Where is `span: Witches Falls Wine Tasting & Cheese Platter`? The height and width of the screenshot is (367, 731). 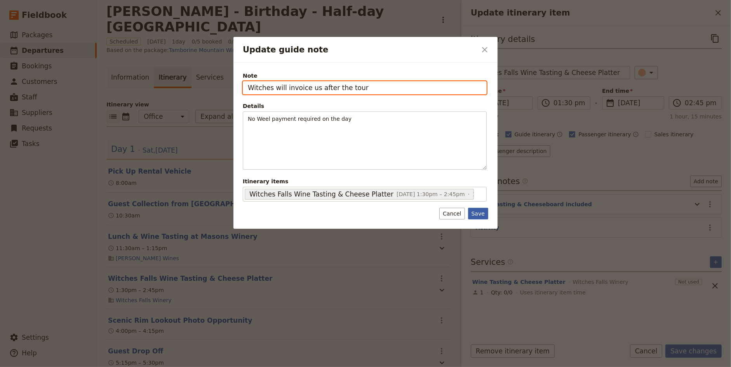
span: Witches Falls Wine Tasting & Cheese Platter is located at coordinates (321, 194).